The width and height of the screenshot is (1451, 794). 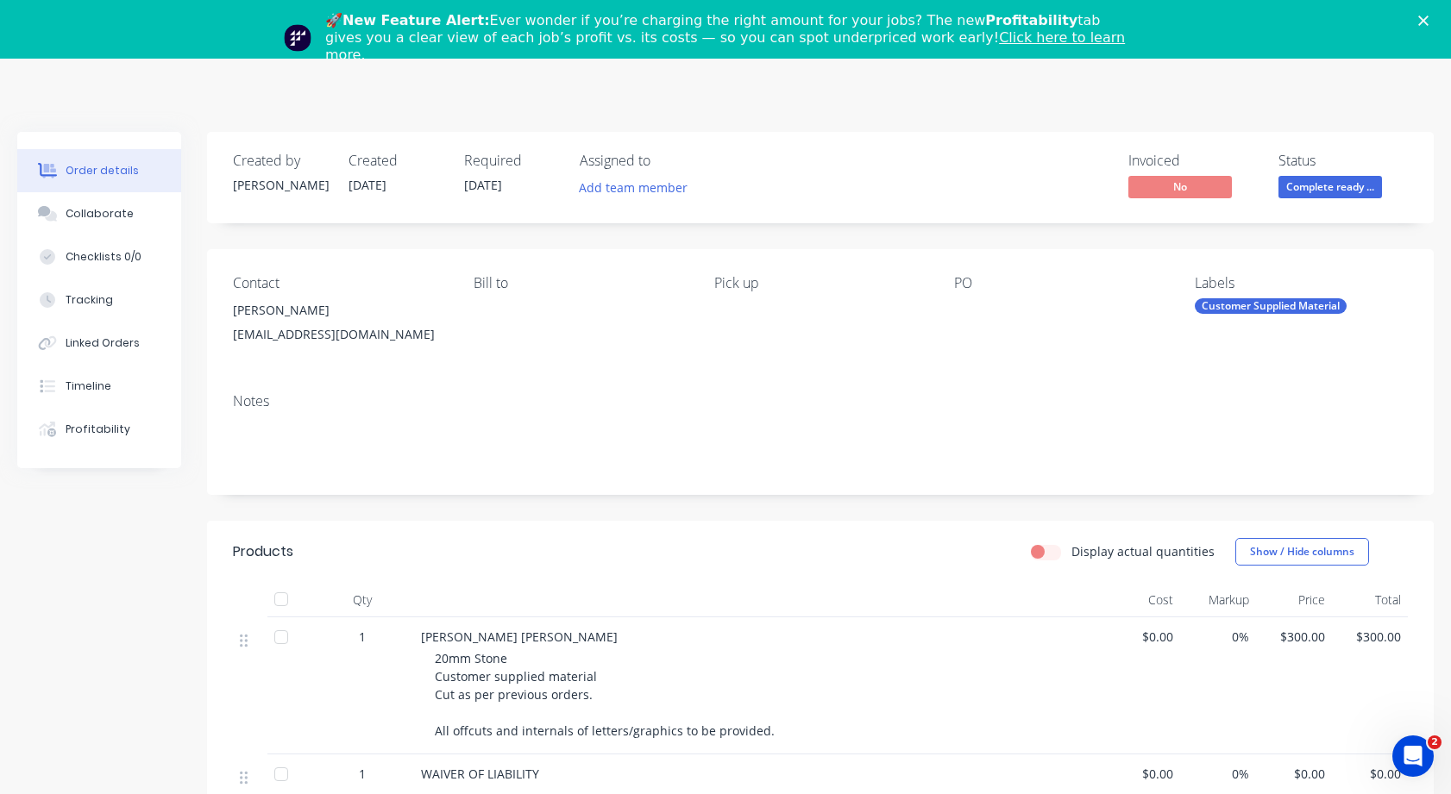 What do you see at coordinates (1294, 600) in the screenshot?
I see `div: Price` at bounding box center [1294, 600].